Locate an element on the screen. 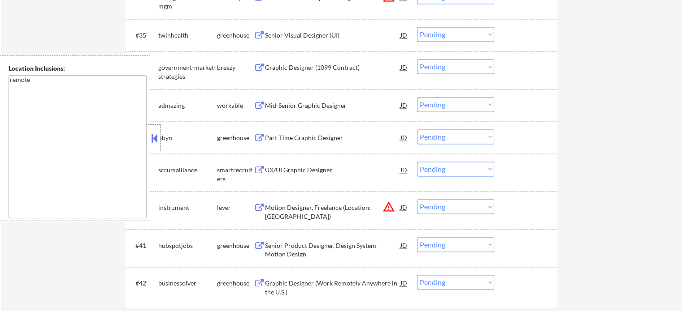  div: #41 is located at coordinates (143, 246).